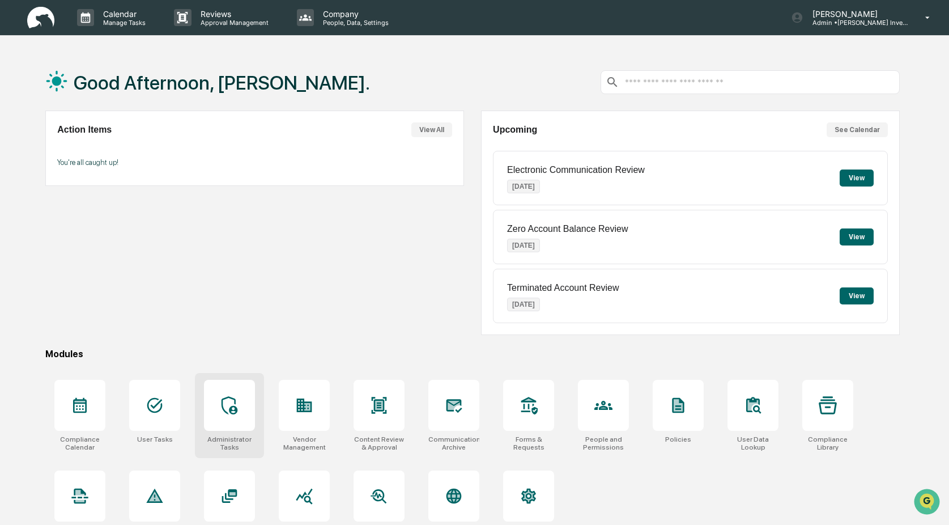 The width and height of the screenshot is (949, 525). Describe the element at coordinates (112, 92) in the screenshot. I see `div: Start new chat` at that location.